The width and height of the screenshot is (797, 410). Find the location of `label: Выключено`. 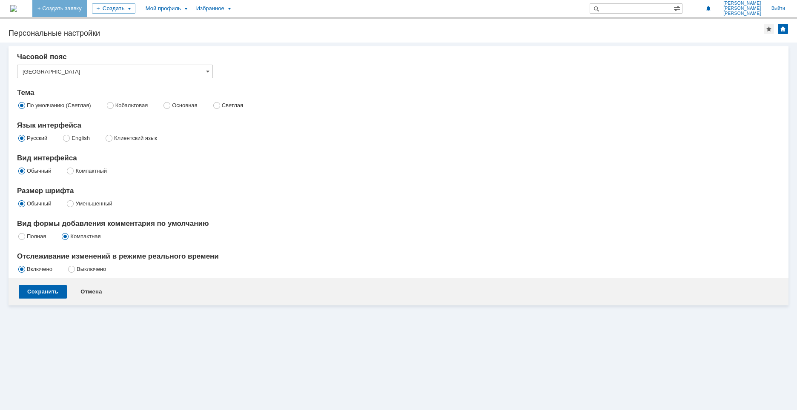

label: Выключено is located at coordinates (91, 269).